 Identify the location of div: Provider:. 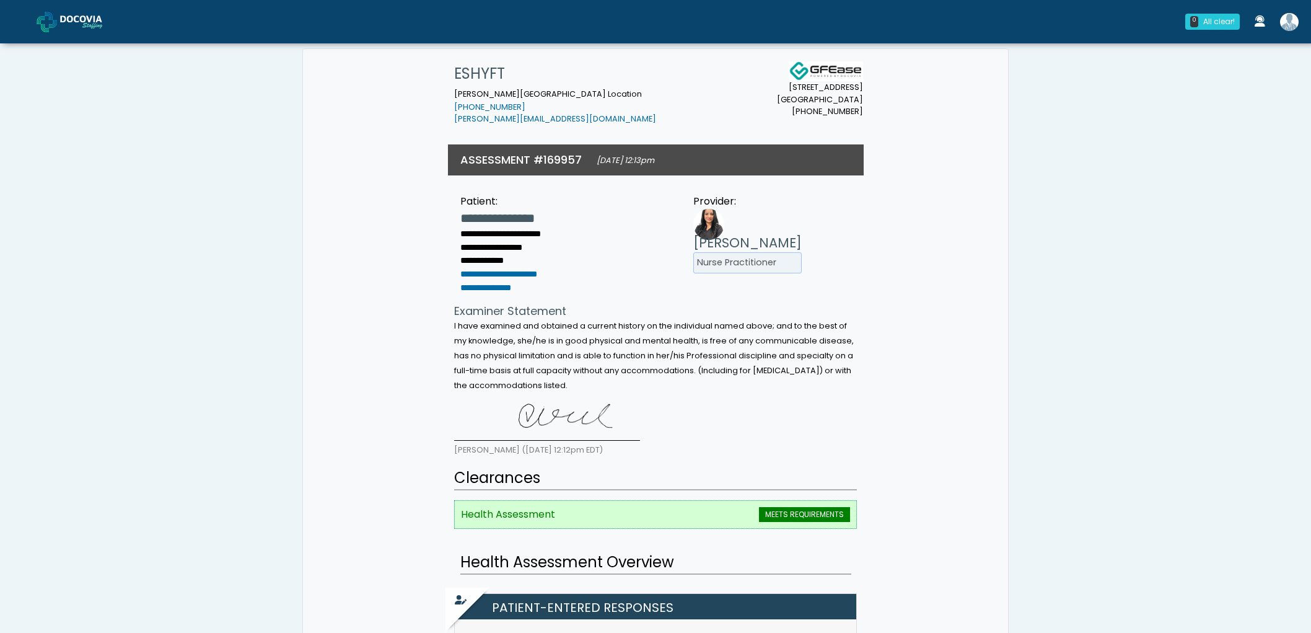
(747, 201).